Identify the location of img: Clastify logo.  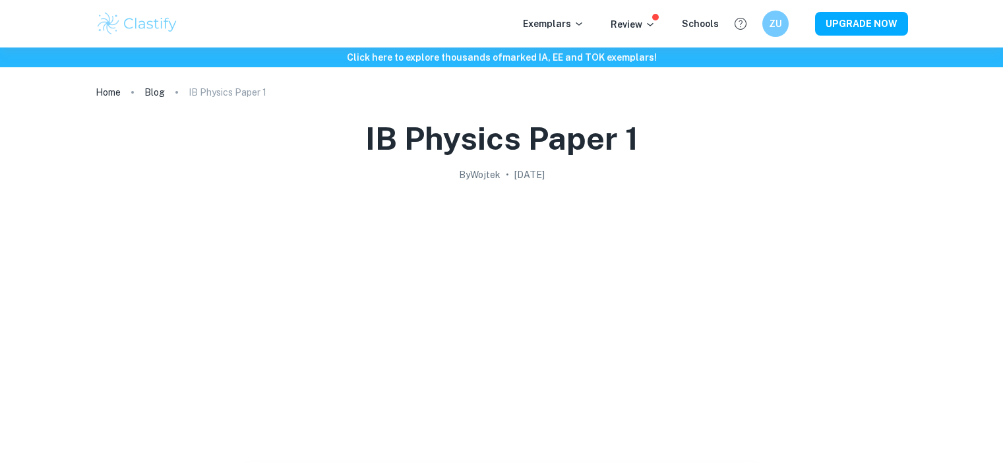
(137, 24).